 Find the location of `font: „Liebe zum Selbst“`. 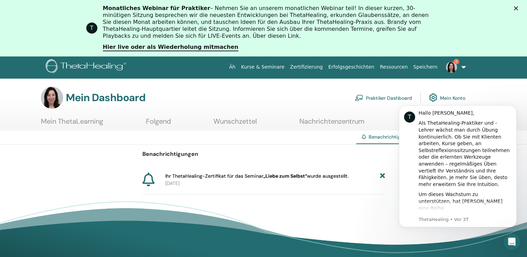

font: „Liebe zum Selbst“ is located at coordinates (285, 176).